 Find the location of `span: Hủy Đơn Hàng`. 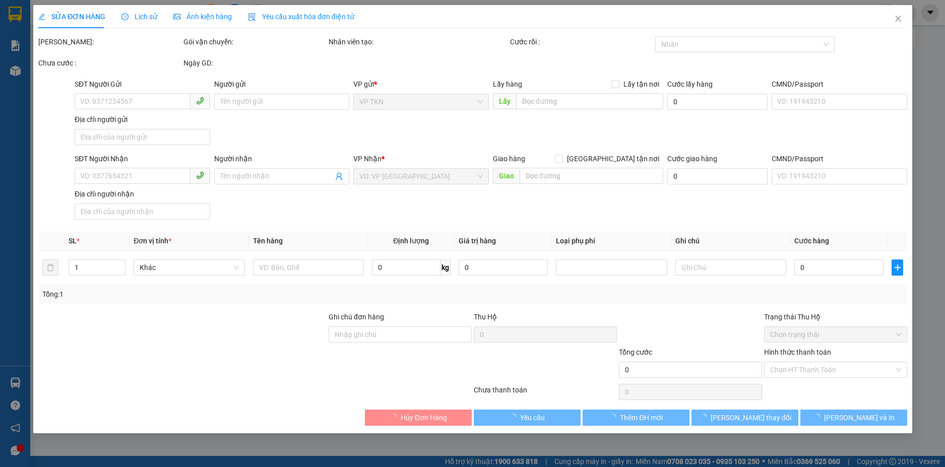

span: Hủy Đơn Hàng is located at coordinates (423, 418).